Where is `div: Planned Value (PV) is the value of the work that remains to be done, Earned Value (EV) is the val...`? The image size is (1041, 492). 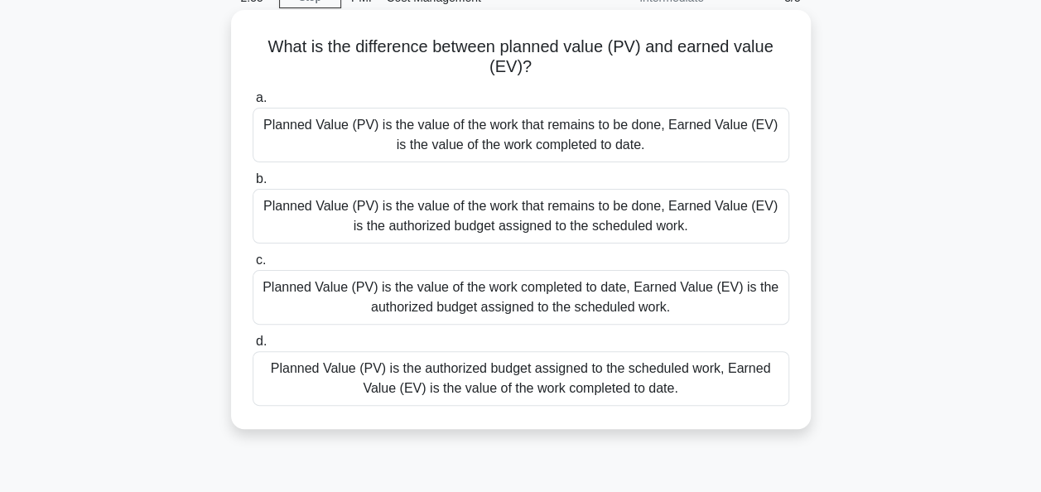 div: Planned Value (PV) is the value of the work that remains to be done, Earned Value (EV) is the val... is located at coordinates (521, 135).